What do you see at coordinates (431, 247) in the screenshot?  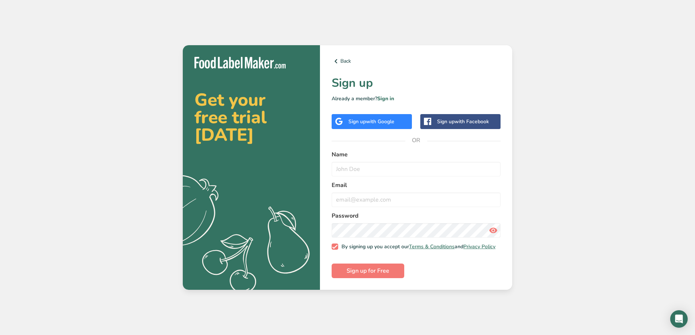 I see `a: Terms & Conditions` at bounding box center [431, 247].